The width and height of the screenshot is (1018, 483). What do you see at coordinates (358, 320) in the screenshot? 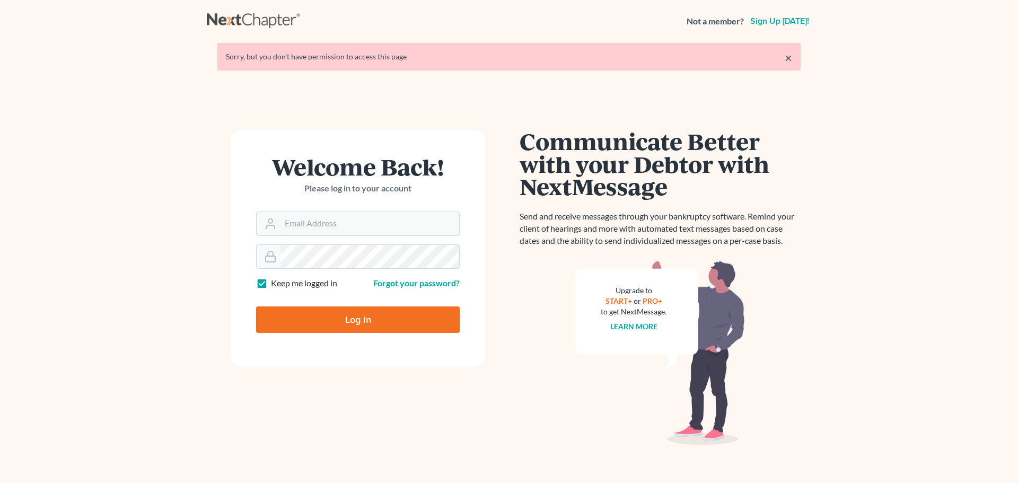
I see `input: Log In` at bounding box center [358, 320].